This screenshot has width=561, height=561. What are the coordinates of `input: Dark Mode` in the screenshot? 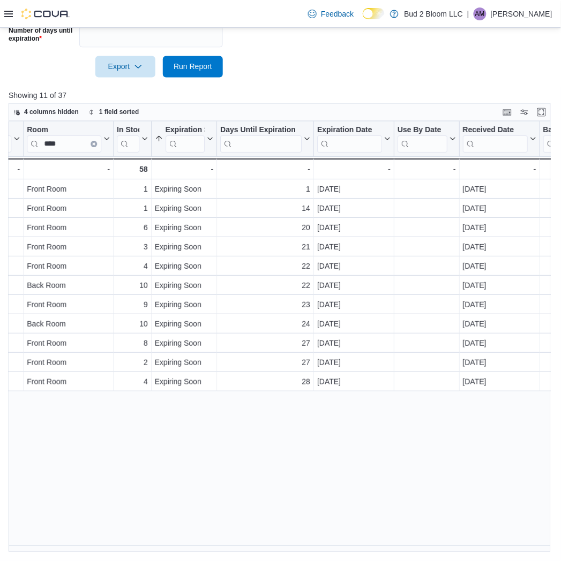 It's located at (374, 13).